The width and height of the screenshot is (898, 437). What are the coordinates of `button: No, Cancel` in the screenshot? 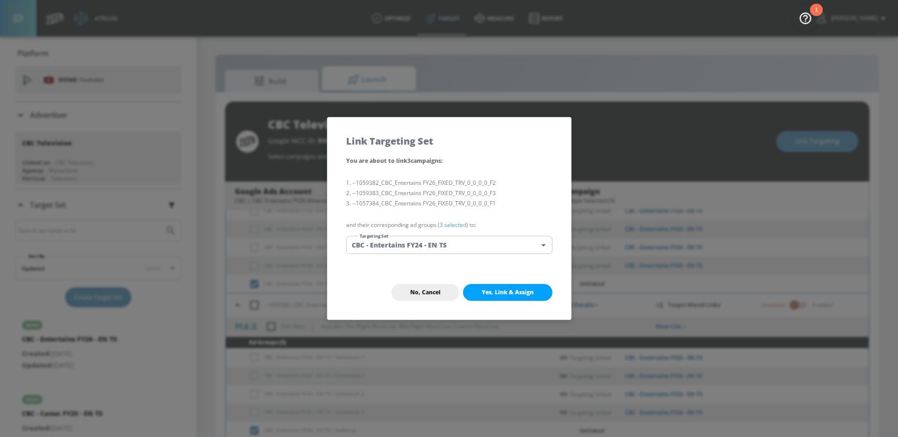 It's located at (425, 292).